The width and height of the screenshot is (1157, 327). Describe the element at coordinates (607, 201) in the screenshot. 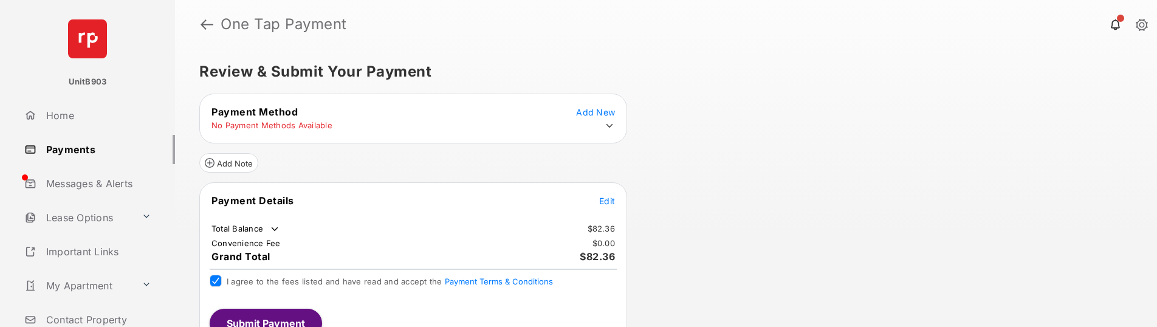

I see `span: Edit` at that location.